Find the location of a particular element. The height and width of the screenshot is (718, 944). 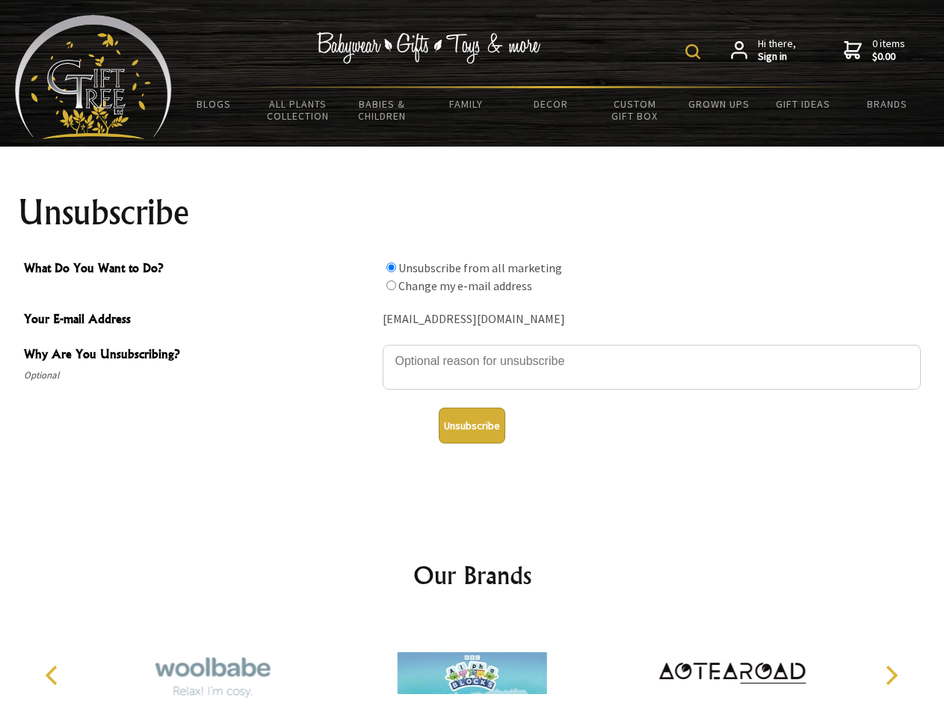

label: Change my e-mail address is located at coordinates (465, 286).